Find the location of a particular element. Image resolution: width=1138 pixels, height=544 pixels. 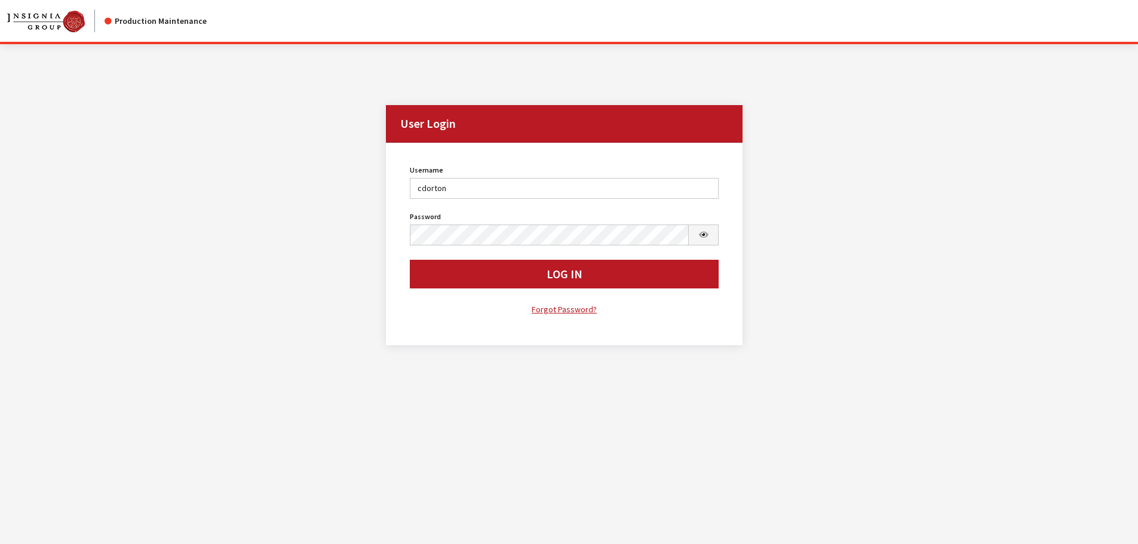

label: Password is located at coordinates (425, 217).